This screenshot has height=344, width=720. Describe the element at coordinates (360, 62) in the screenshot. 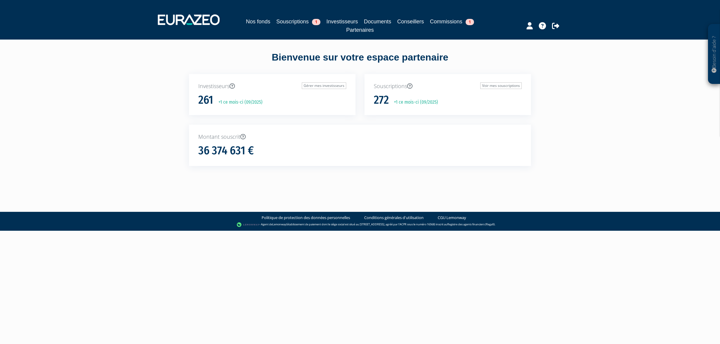

I see `div: Bienvenue sur votre espace partenaire` at that location.